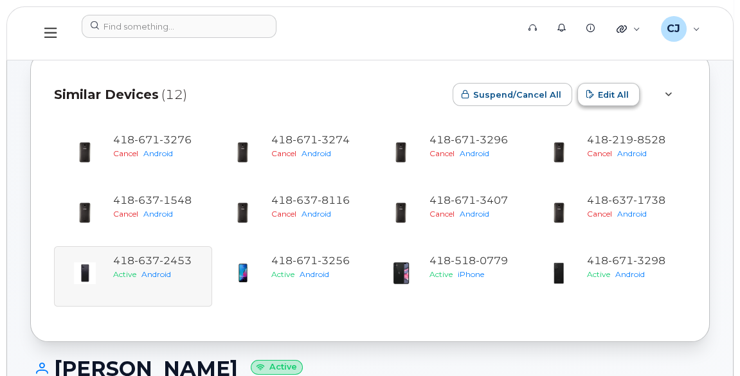  What do you see at coordinates (133, 216) in the screenshot?
I see `a: 4186371548CancelAndroid` at bounding box center [133, 216].